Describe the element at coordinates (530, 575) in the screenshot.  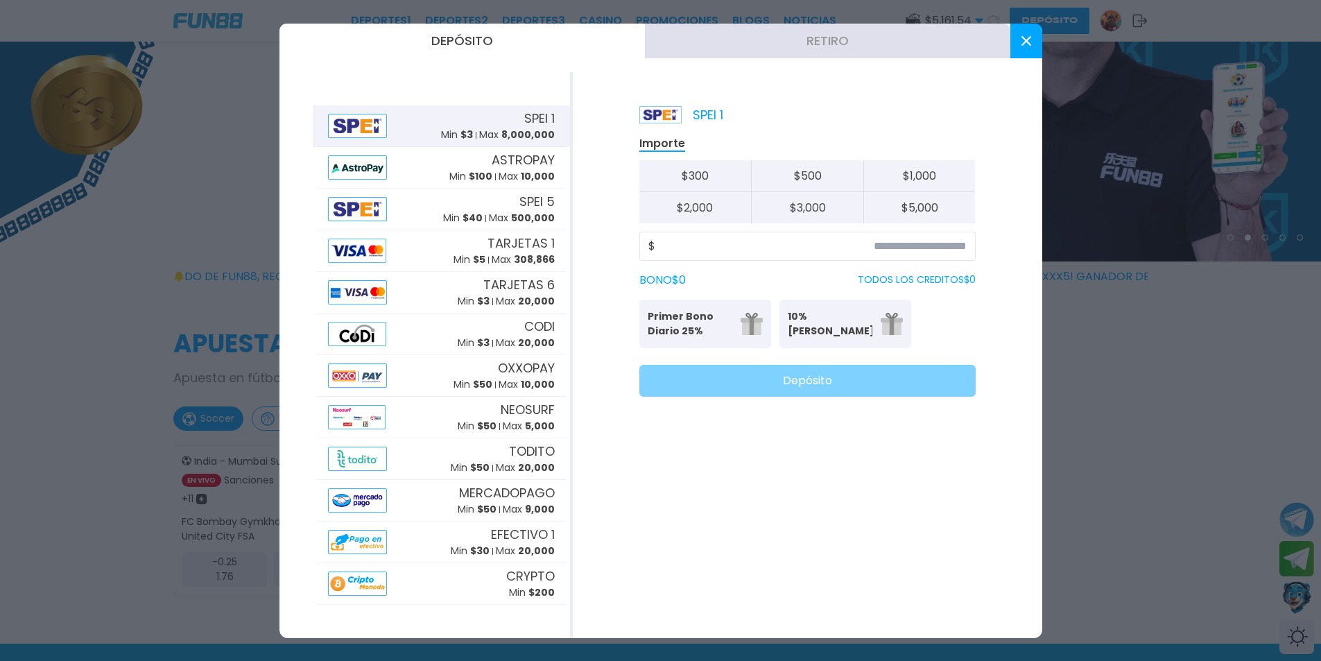
I see `span: CRYPTO` at that location.